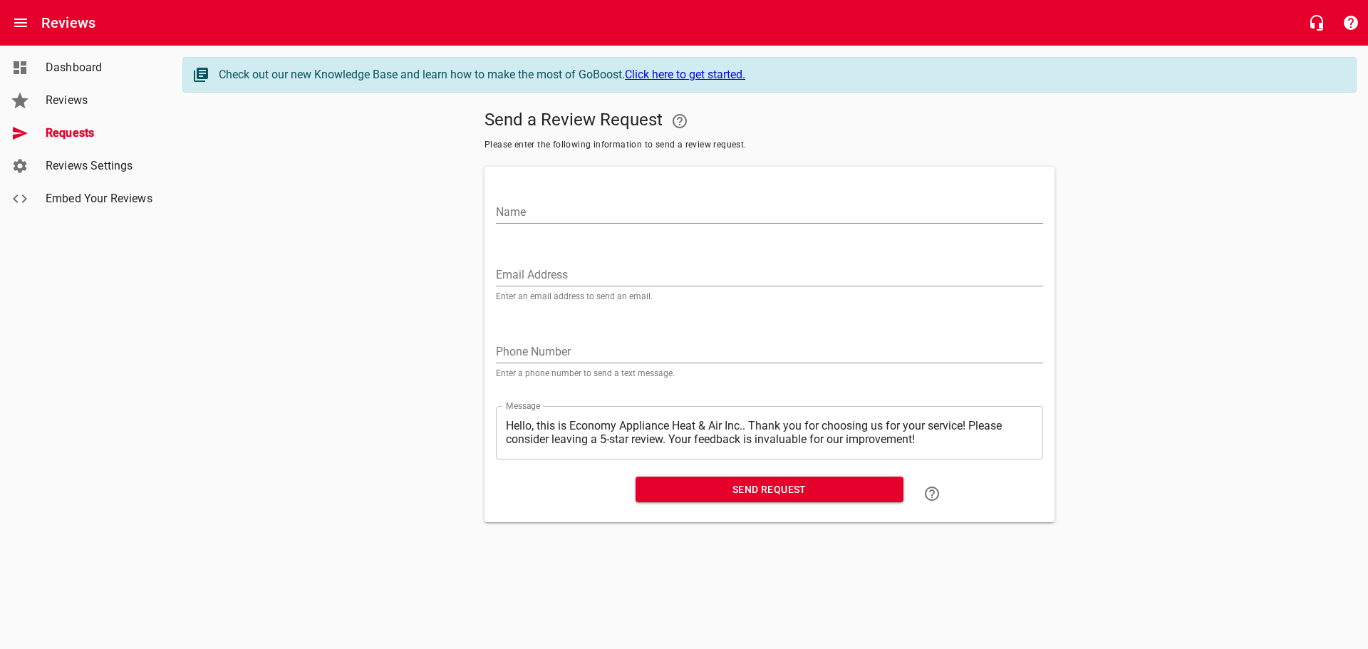 Image resolution: width=1368 pixels, height=649 pixels. What do you see at coordinates (780, 75) in the screenshot?
I see `div: Check out our new Knowledge Base and learn how to make the most of GoBoost.` at bounding box center [780, 75].